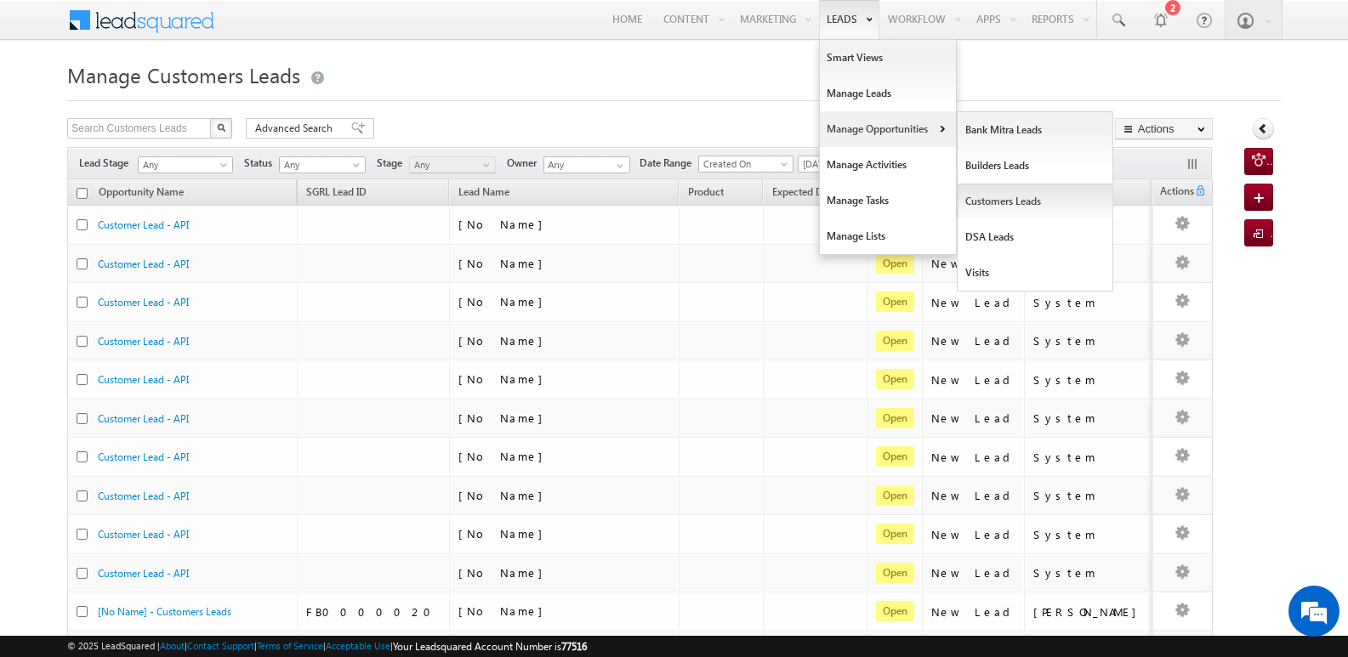 This screenshot has height=657, width=1348. I want to click on a: Manage Activities, so click(888, 165).